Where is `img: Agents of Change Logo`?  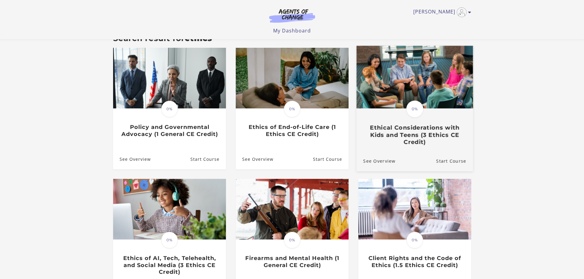 img: Agents of Change Logo is located at coordinates (292, 16).